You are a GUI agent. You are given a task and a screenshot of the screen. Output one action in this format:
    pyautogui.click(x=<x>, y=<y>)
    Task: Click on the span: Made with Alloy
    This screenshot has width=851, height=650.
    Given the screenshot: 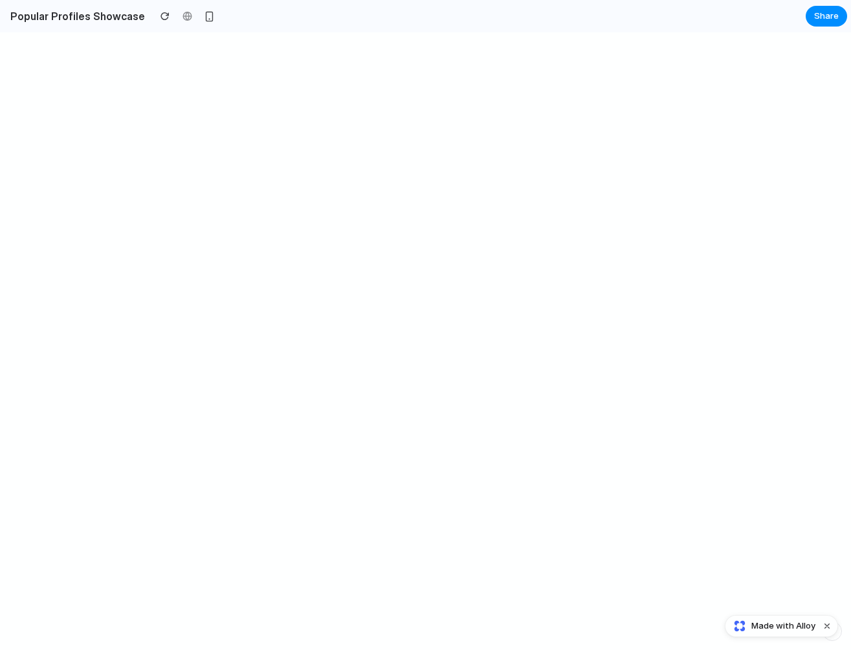 What is the action you would take?
    pyautogui.click(x=783, y=626)
    